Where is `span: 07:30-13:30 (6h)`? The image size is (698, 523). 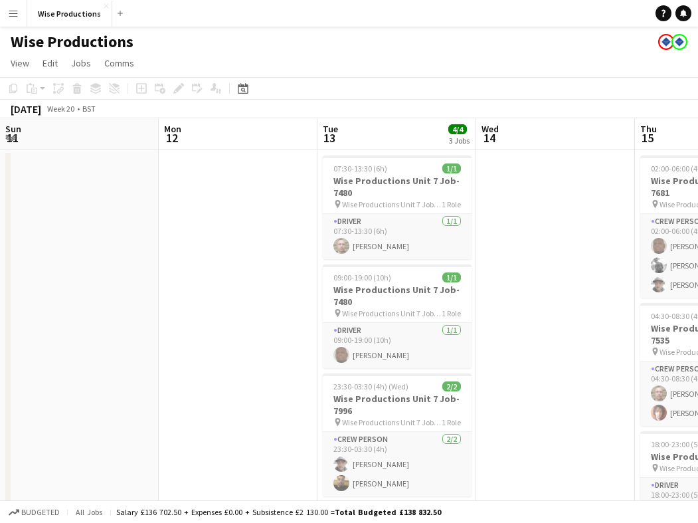
span: 07:30-13:30 (6h) is located at coordinates (360, 168).